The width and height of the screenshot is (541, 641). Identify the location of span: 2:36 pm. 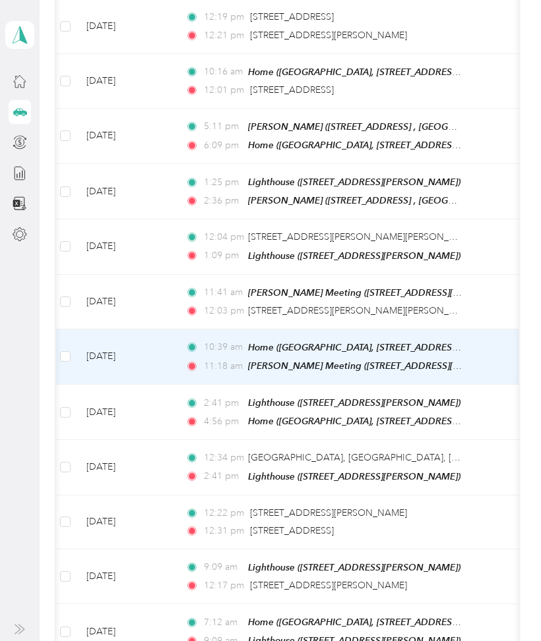
(222, 201).